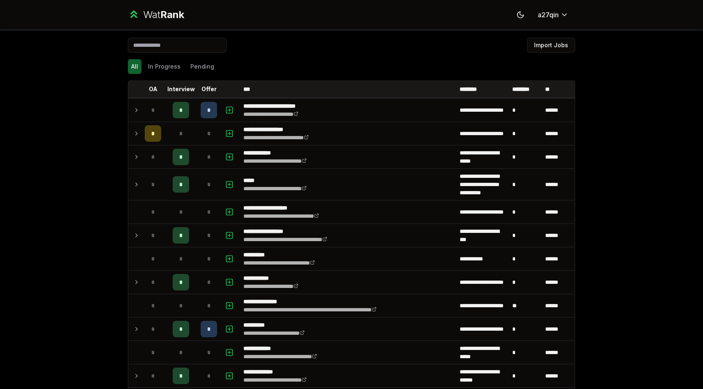 This screenshot has width=703, height=389. What do you see at coordinates (172, 14) in the screenshot?
I see `span: Rank` at bounding box center [172, 14].